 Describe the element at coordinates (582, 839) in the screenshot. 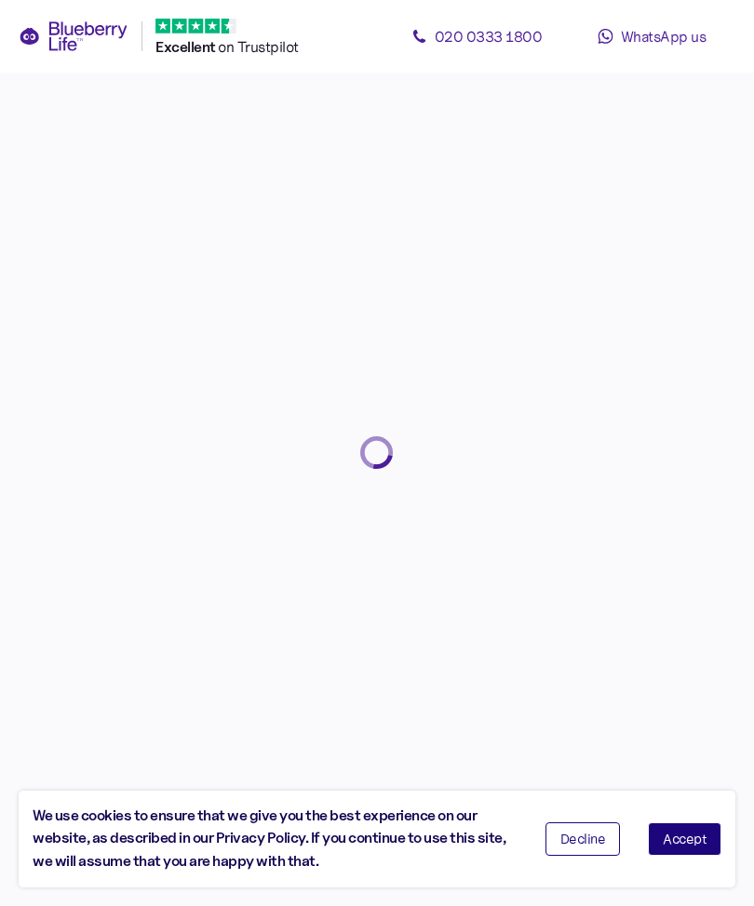

I see `span: Decline` at that location.